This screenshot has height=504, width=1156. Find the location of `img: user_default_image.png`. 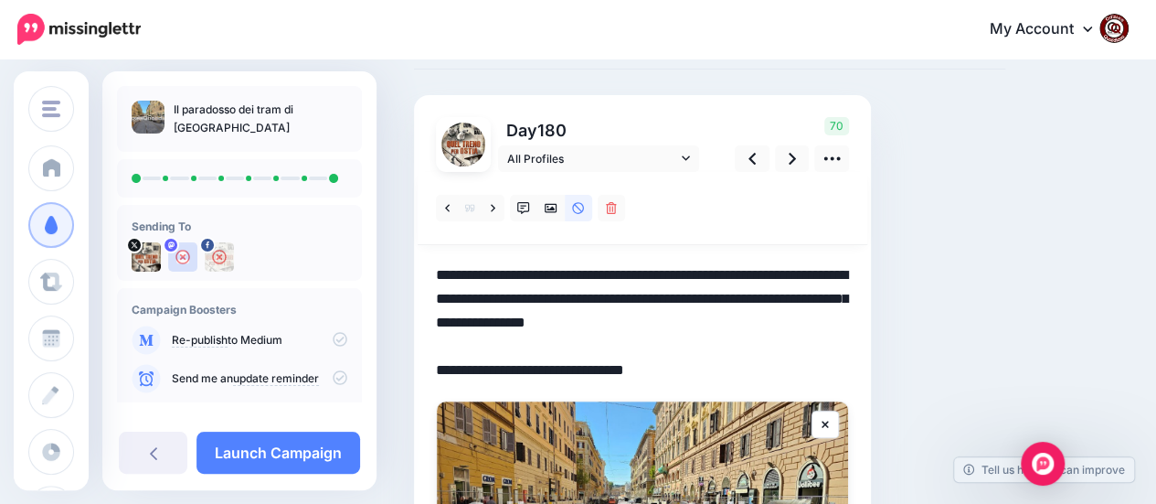

img: user_default_image.png is located at coordinates (183, 257).